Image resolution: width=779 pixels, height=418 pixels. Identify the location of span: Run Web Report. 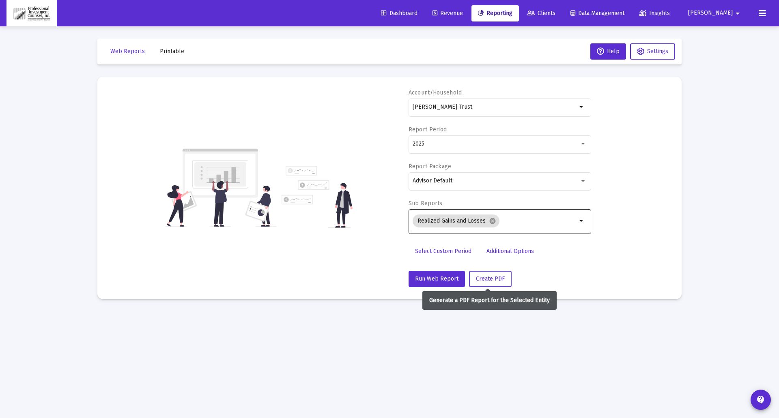
(436, 279).